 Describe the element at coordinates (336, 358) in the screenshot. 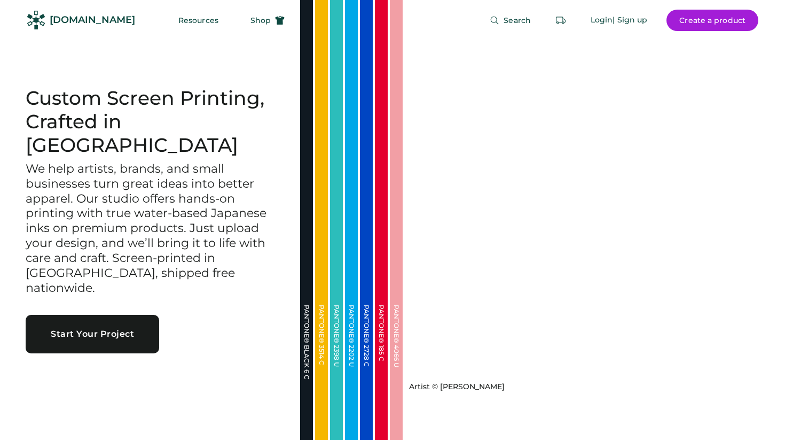

I see `div: PANTONE® 2398 U` at that location.